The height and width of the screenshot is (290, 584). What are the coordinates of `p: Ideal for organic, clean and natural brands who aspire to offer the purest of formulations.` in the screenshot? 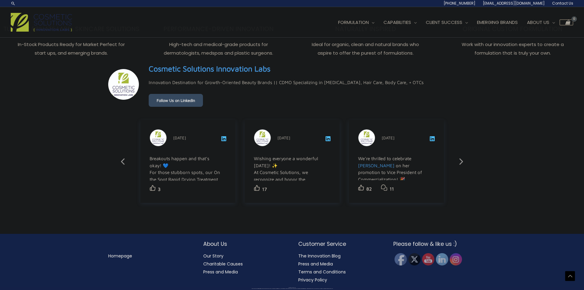 It's located at (366, 49).